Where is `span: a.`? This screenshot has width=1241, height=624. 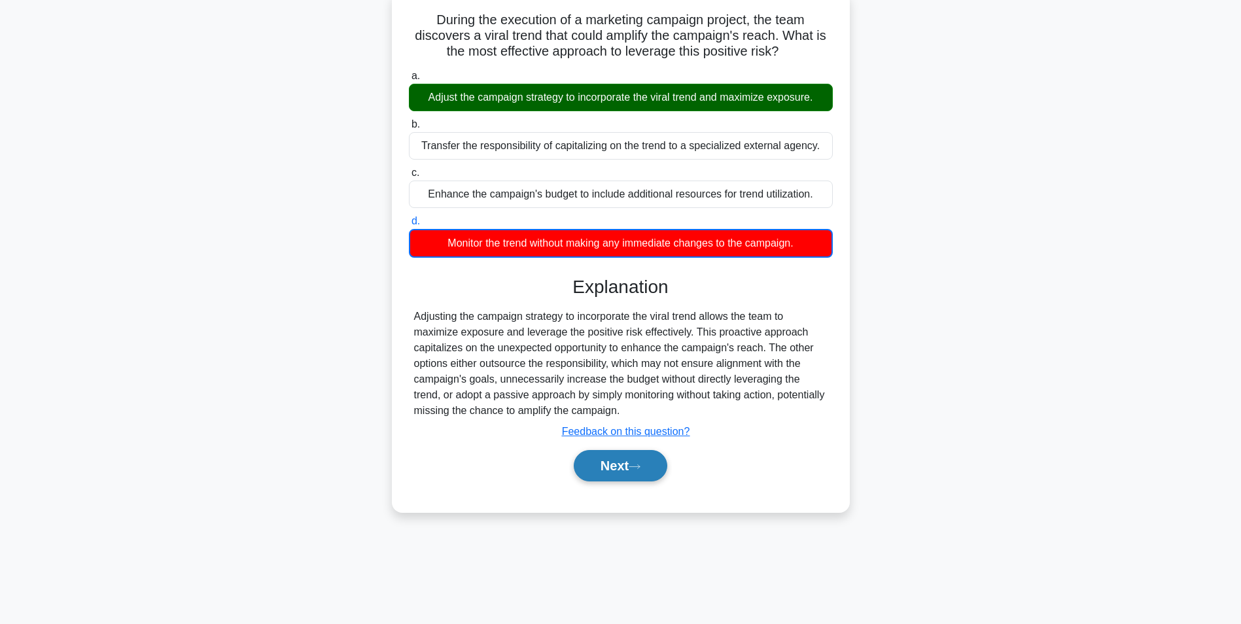
span: a. is located at coordinates (415, 75).